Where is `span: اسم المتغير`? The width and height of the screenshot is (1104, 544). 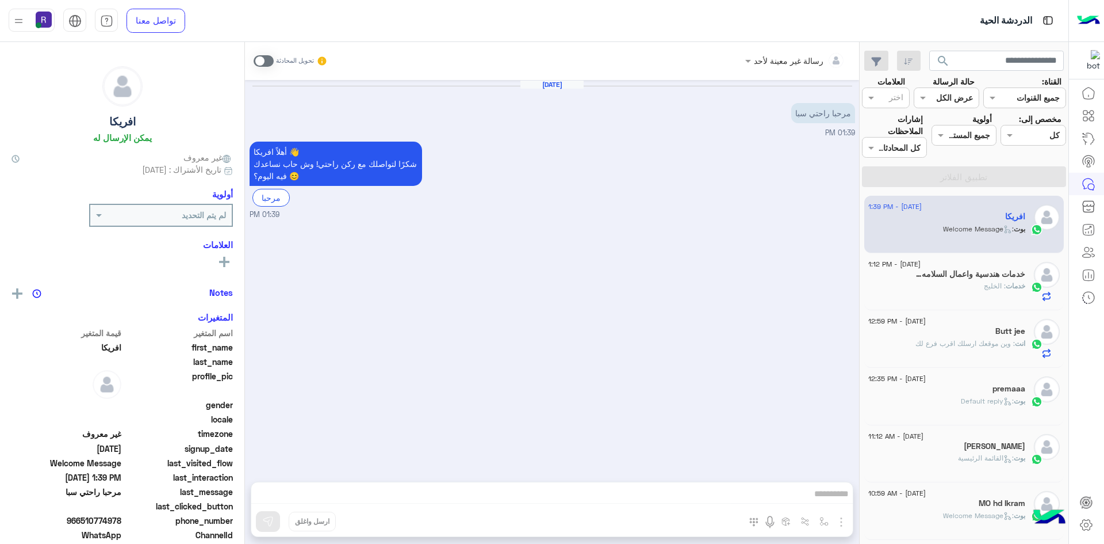
span: اسم المتغير is located at coordinates (178, 332).